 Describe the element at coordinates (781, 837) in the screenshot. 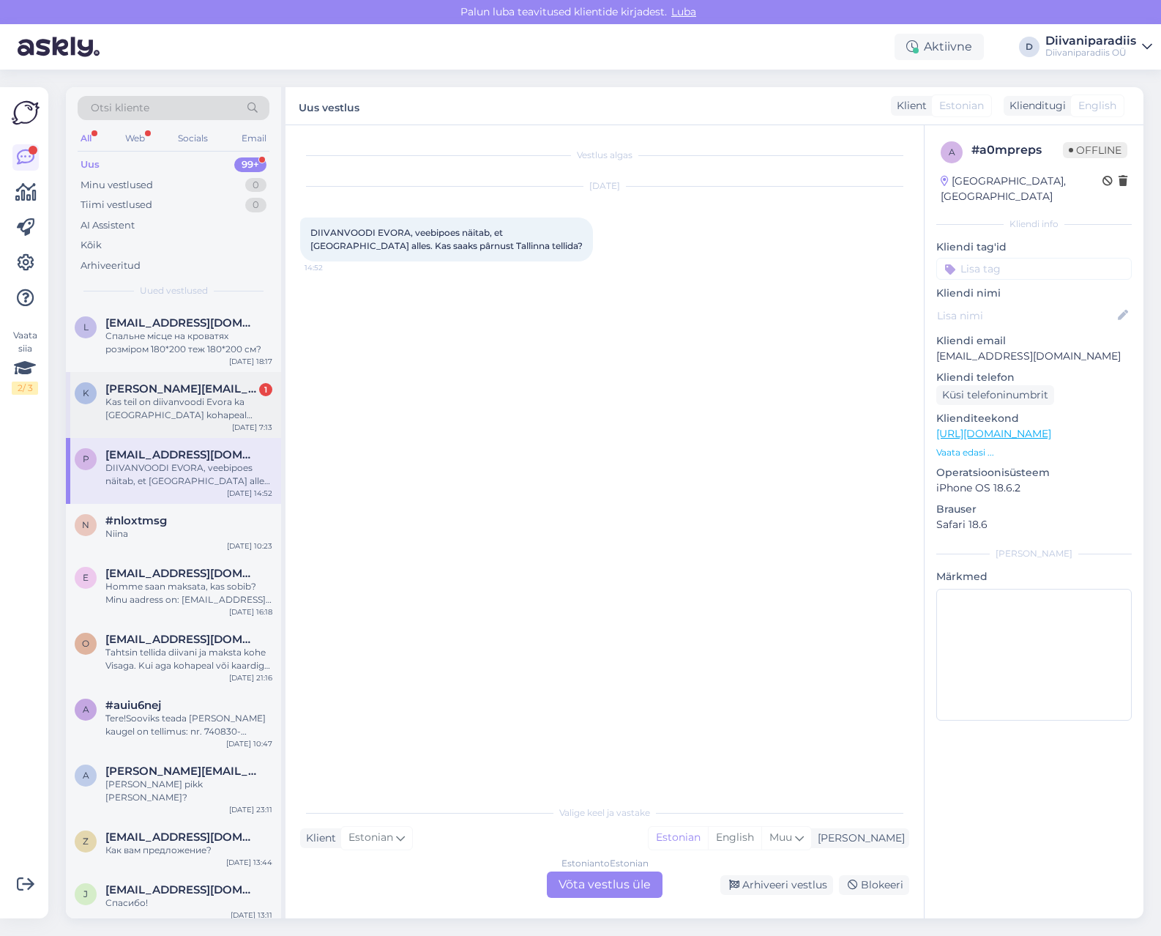

I see `span: Muu` at that location.